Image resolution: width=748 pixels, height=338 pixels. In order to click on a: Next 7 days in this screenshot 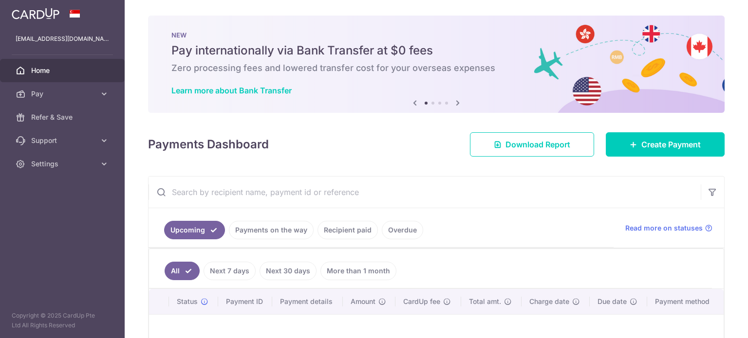, I will do `click(229, 271)`.